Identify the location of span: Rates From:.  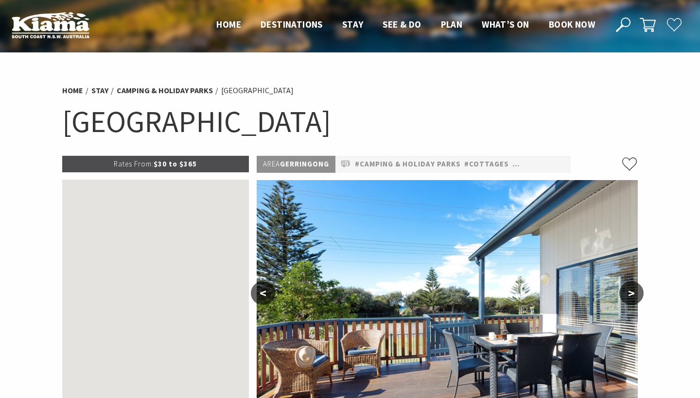
(134, 164).